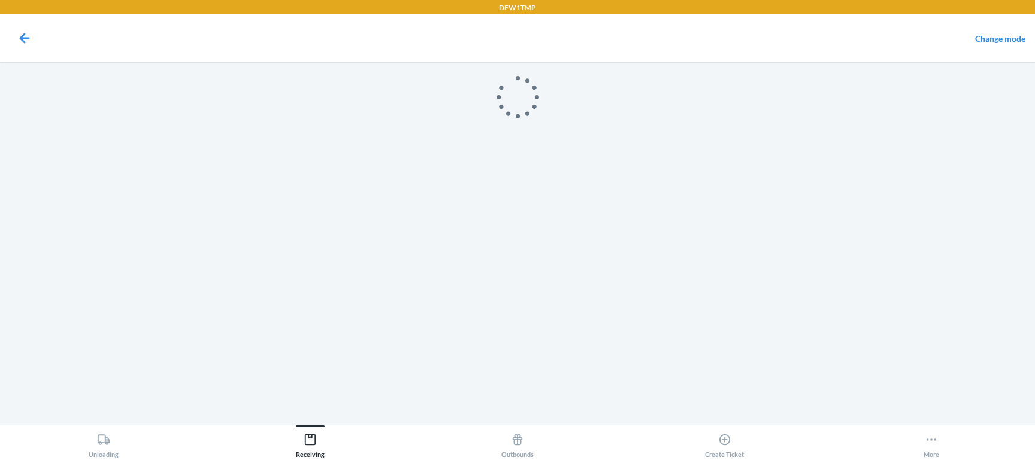  I want to click on div: Outbounds, so click(517, 444).